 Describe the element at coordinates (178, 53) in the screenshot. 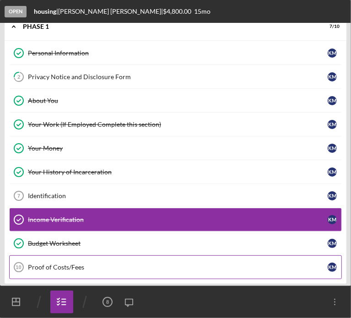

I see `div: Personal Information` at that location.